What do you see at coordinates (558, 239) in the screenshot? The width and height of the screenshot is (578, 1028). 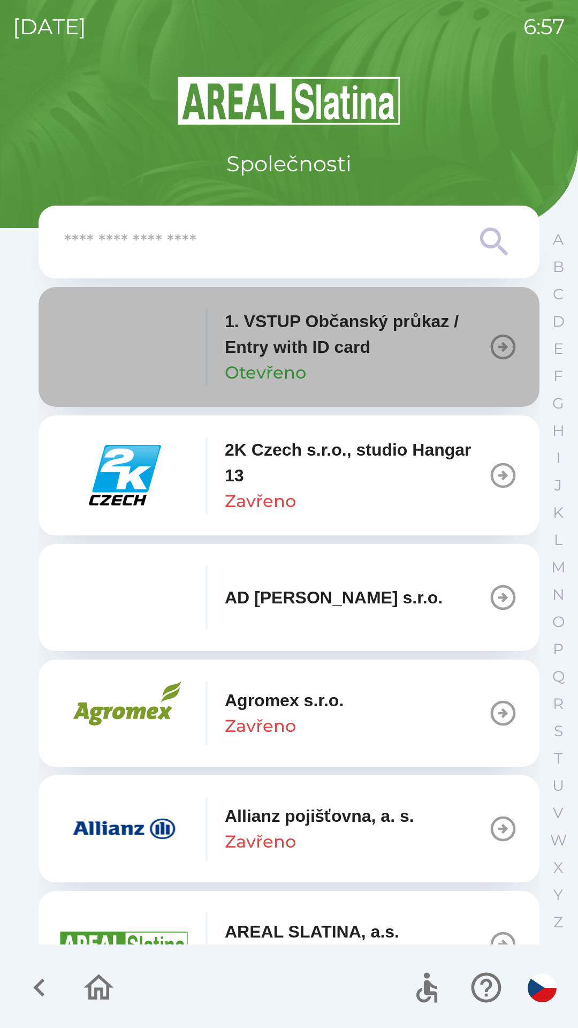 I see `button: A` at bounding box center [558, 239].